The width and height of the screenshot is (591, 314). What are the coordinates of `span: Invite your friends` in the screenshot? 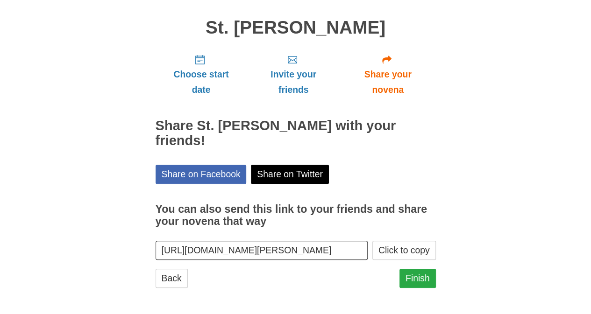 It's located at (293, 82).